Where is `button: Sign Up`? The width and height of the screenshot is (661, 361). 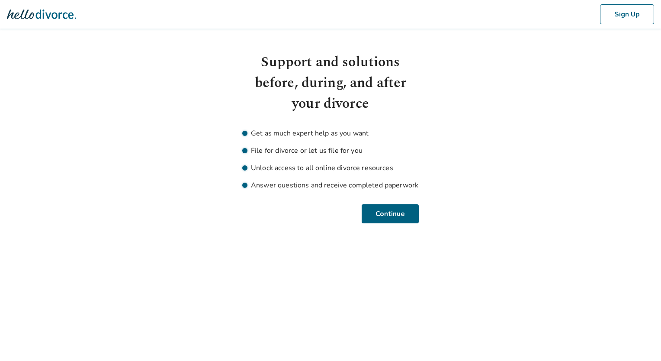
button: Sign Up is located at coordinates (626, 14).